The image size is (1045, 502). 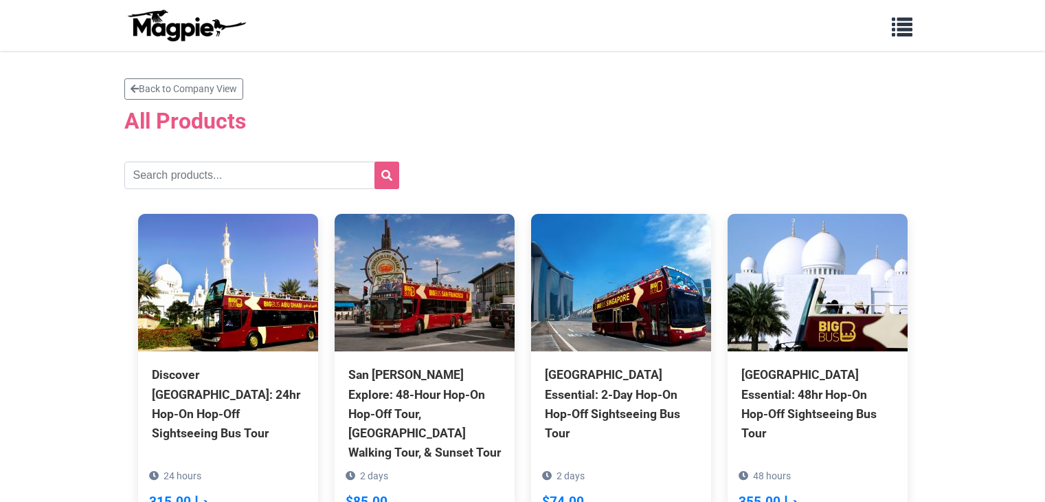 I want to click on img: San Francisco Explore: 48-Hour Hop-On Hop-Off Tour, Chinatown Walking Tour, & Sunset Tour, so click(x=425, y=282).